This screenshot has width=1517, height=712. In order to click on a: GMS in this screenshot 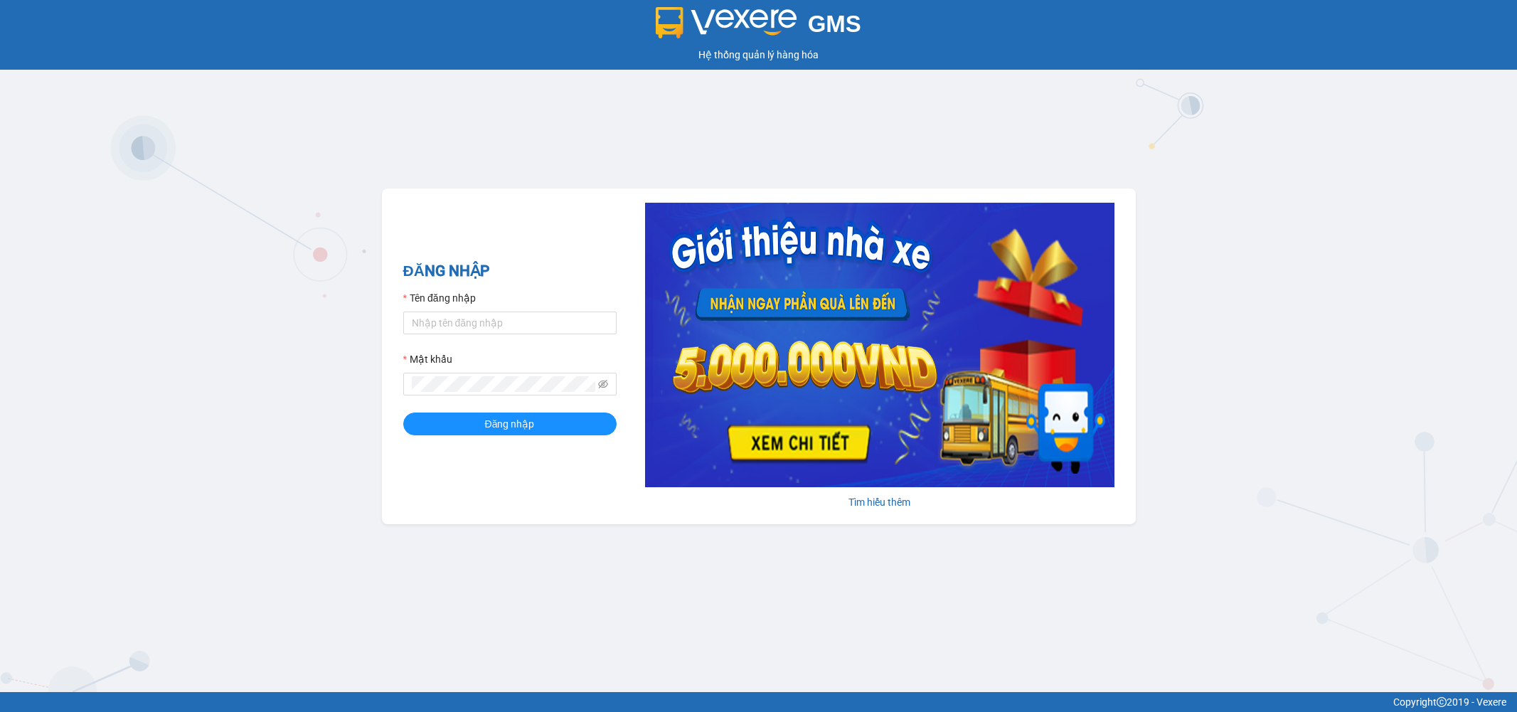, I will do `click(758, 27)`.